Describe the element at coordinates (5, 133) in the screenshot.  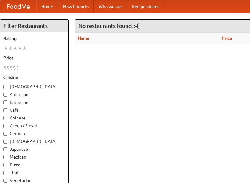
I see `input: German` at that location.